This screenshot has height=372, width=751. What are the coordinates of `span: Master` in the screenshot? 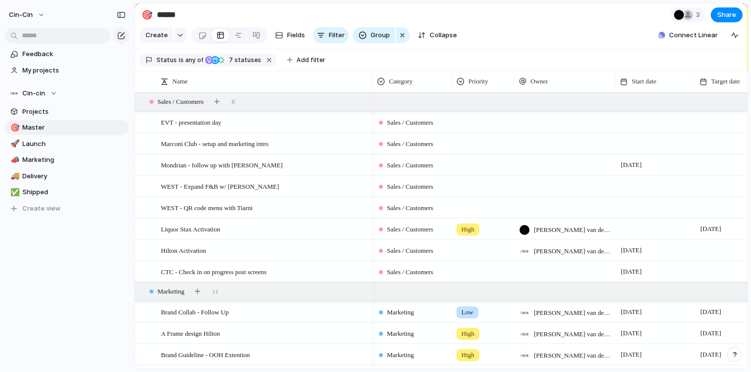 It's located at (74, 128).